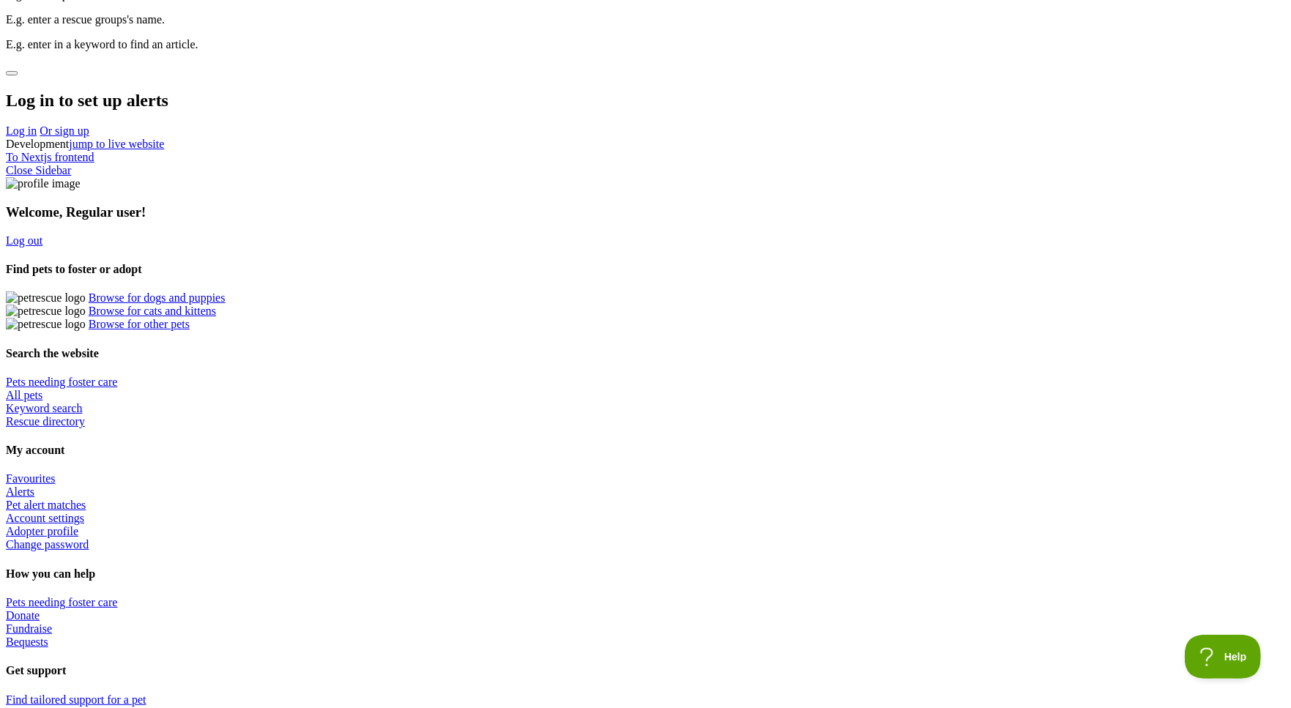 The image size is (1291, 708). Describe the element at coordinates (645, 450) in the screenshot. I see `h4: My account` at that location.